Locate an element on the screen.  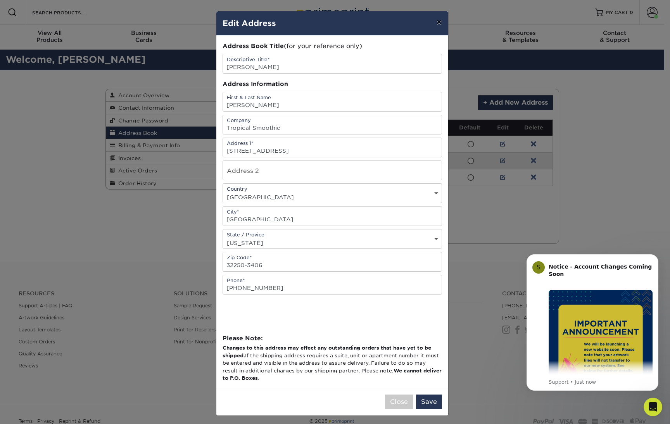
button: Close is located at coordinates (399, 402).